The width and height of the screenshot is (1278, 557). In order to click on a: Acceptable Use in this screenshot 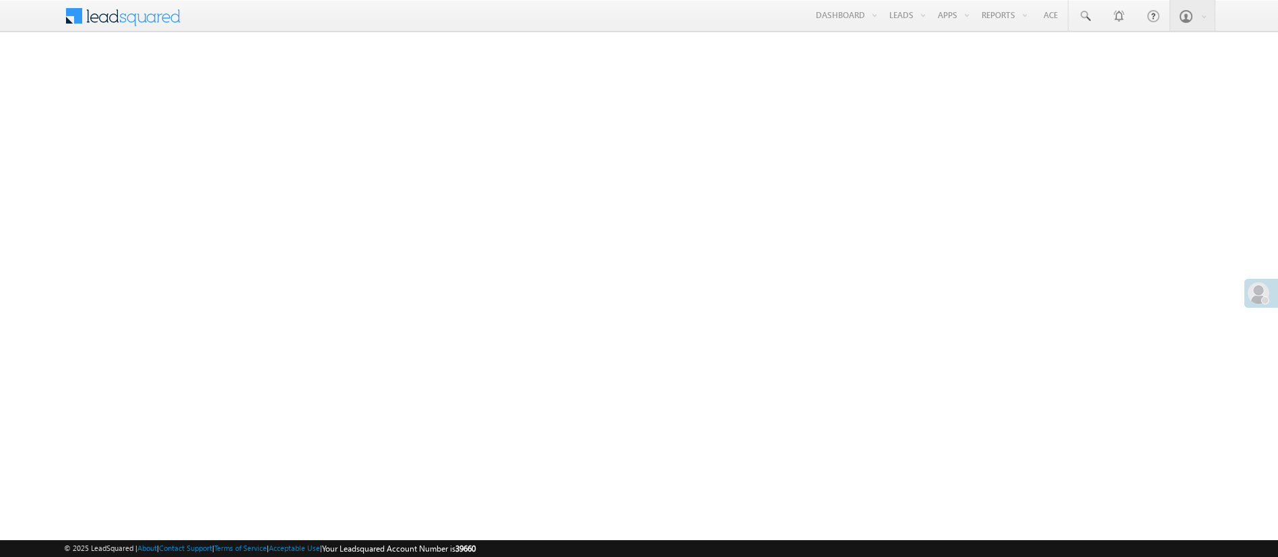, I will do `click(294, 548)`.